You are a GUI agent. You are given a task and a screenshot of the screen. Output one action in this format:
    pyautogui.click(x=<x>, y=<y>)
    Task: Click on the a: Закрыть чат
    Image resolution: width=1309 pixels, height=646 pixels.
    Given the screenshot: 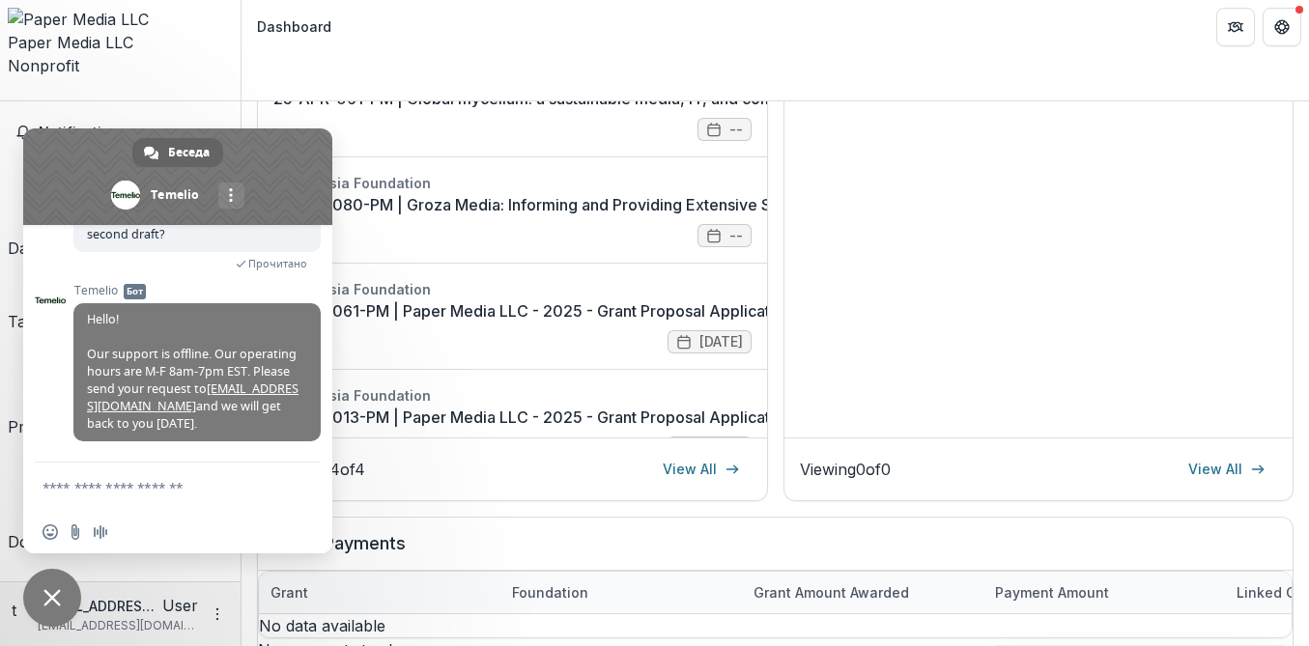 What is the action you would take?
    pyautogui.click(x=52, y=598)
    